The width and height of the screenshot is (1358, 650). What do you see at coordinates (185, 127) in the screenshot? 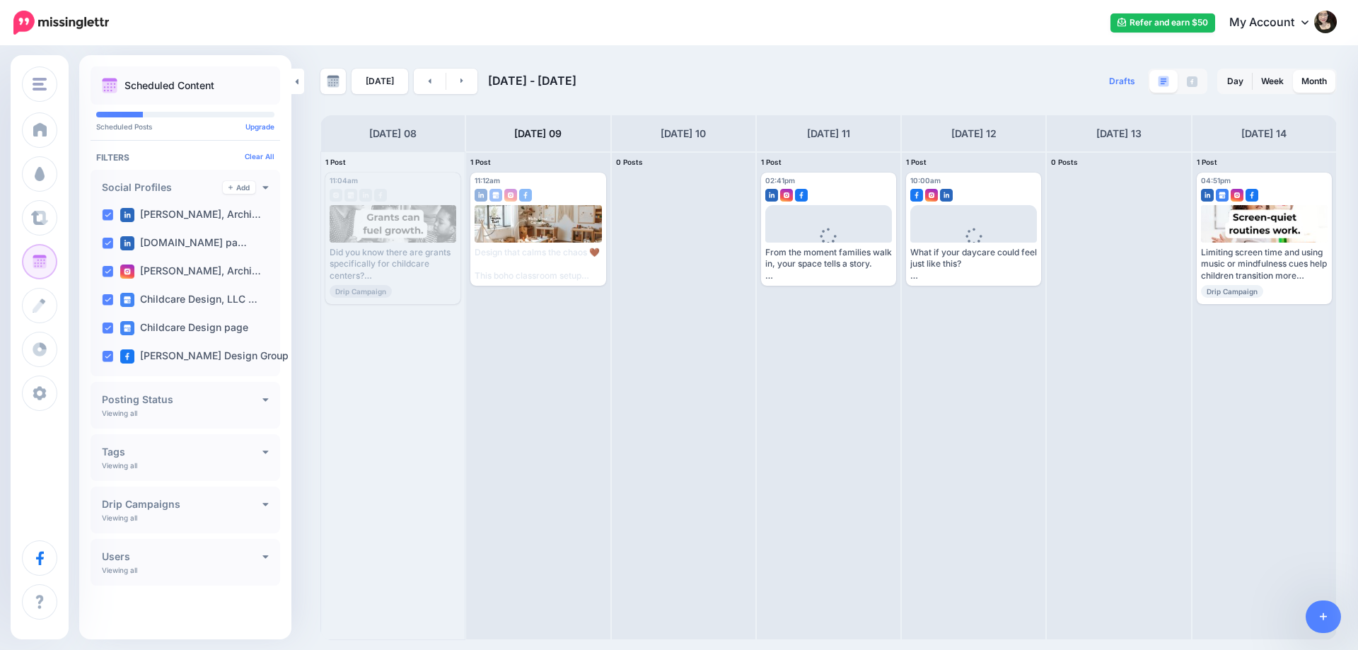
I see `p: Scheduled Posts` at bounding box center [185, 127].